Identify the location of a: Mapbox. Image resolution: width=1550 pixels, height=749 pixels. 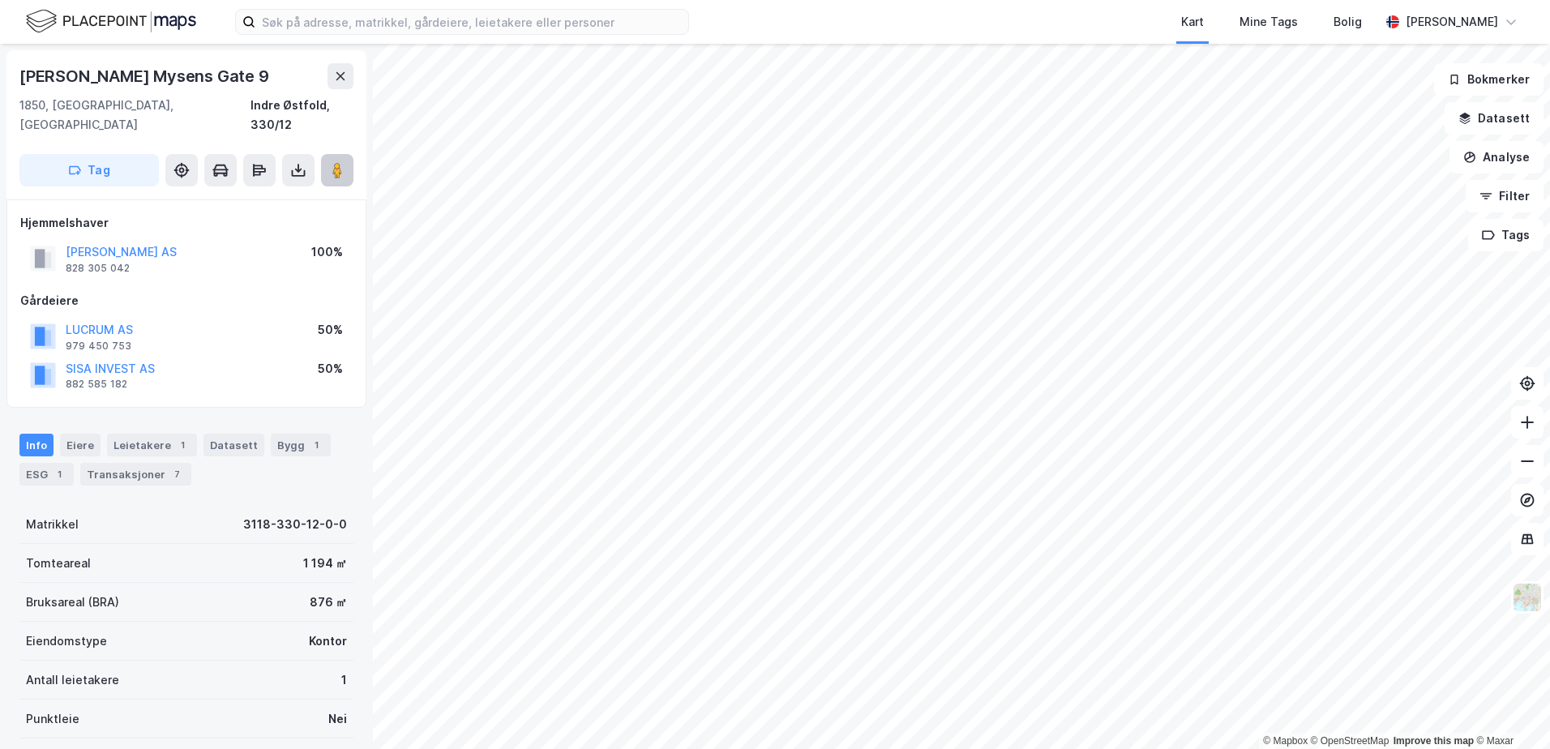
(1285, 741).